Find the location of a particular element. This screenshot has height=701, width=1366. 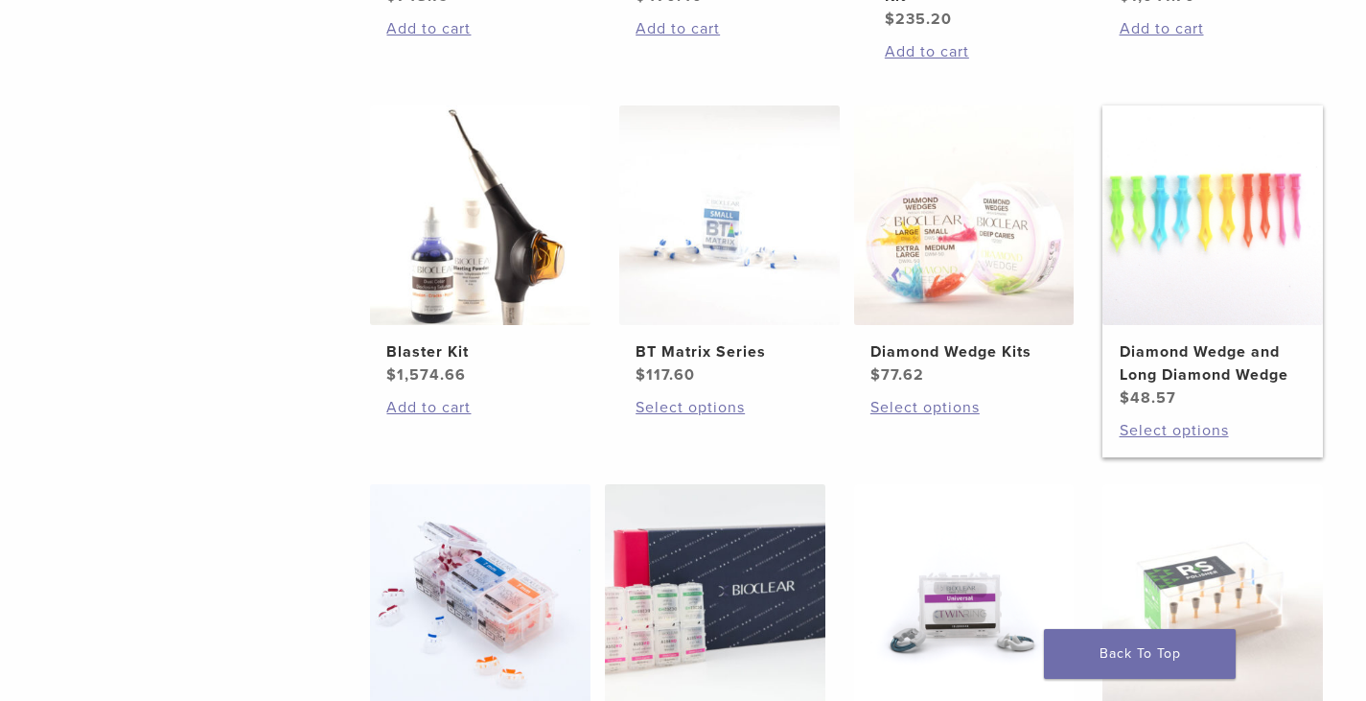

img: BT Matrix Series is located at coordinates (730, 216).